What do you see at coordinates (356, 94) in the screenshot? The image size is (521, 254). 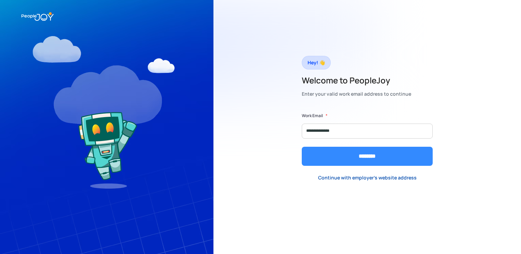 I see `div: Enter your valid work email address to continue` at bounding box center [356, 94].